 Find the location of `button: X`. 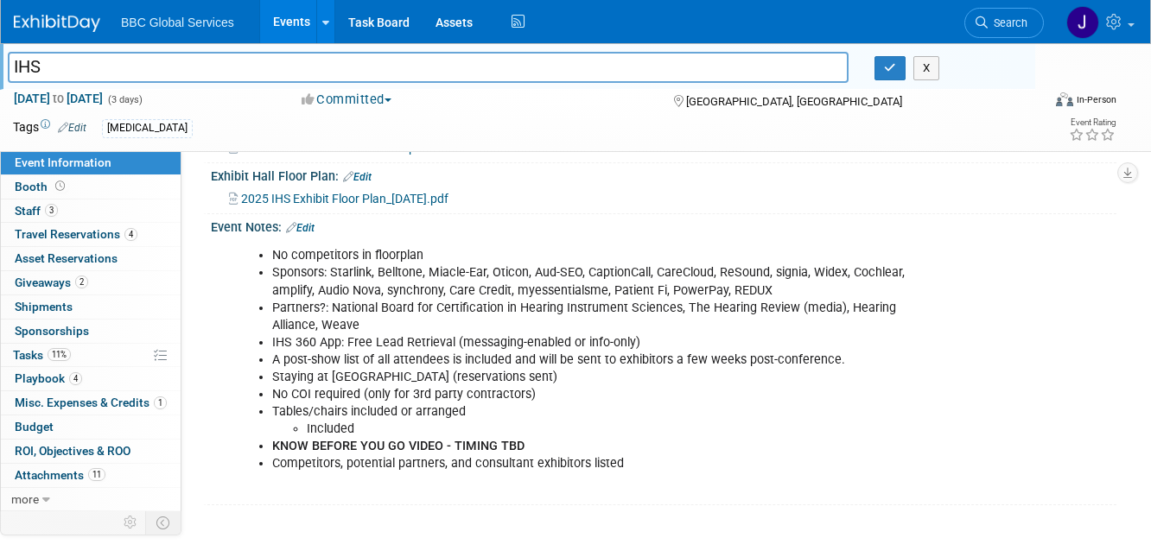

button: X is located at coordinates (926, 68).